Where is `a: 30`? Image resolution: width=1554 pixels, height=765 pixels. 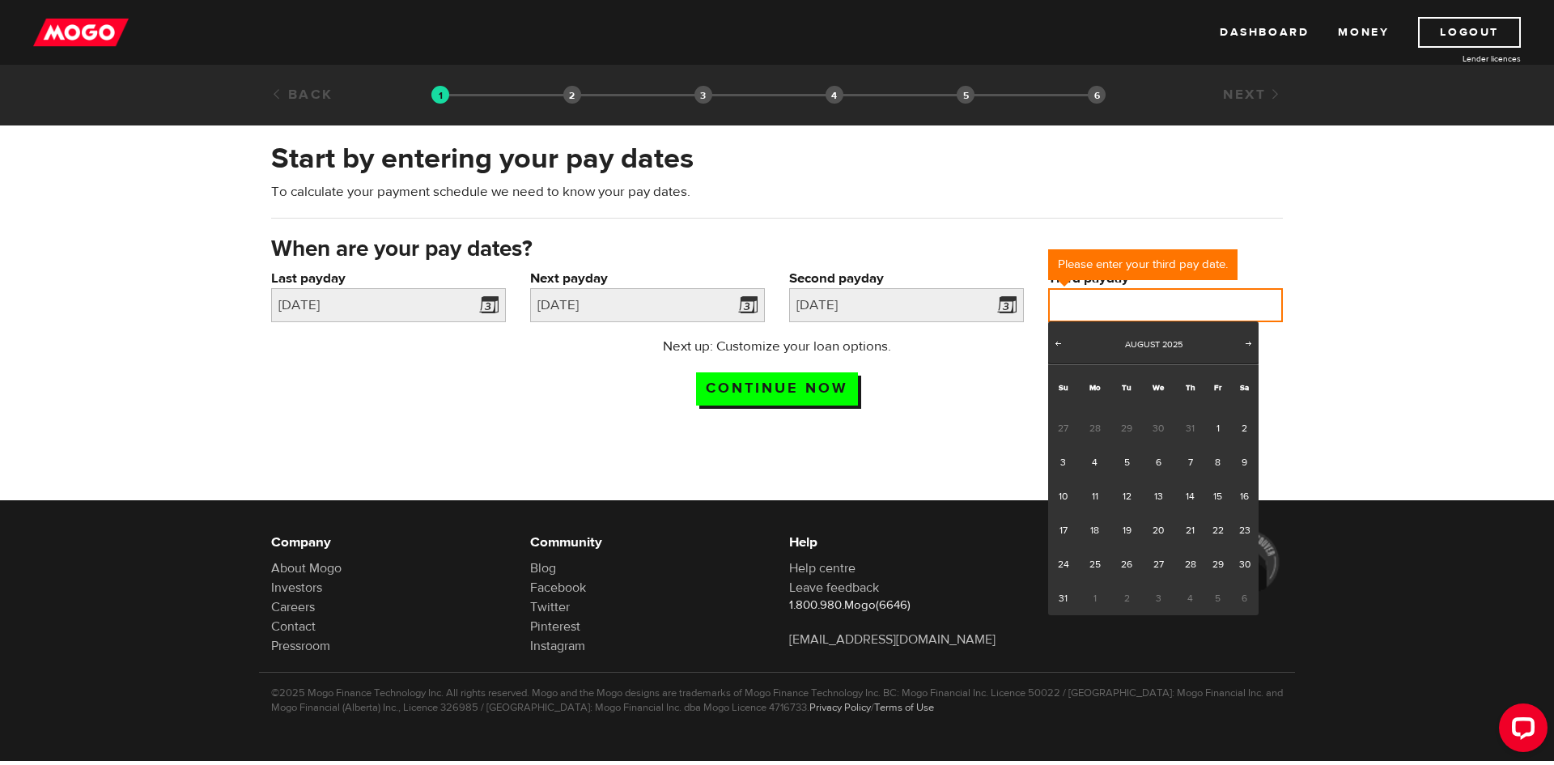 a: 30 is located at coordinates (1244, 564).